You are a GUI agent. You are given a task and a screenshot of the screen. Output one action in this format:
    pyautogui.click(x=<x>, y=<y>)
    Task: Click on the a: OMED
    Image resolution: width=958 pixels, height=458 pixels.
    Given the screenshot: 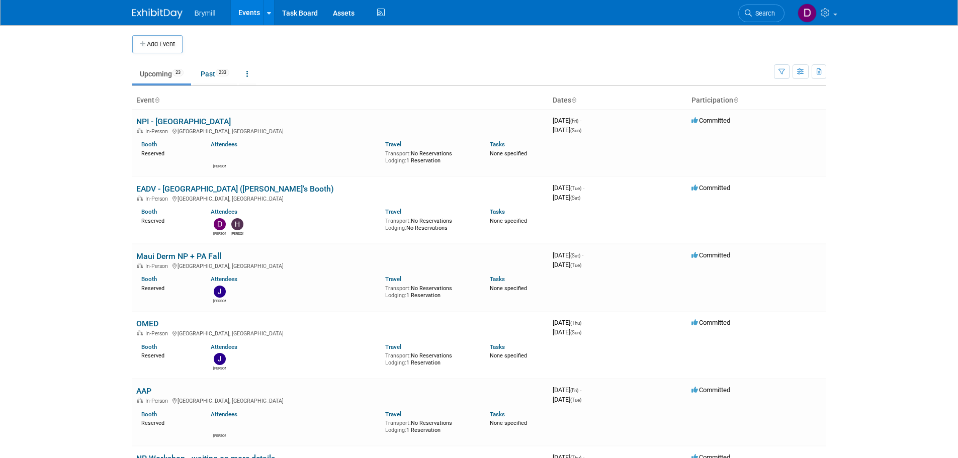 What is the action you would take?
    pyautogui.click(x=147, y=323)
    